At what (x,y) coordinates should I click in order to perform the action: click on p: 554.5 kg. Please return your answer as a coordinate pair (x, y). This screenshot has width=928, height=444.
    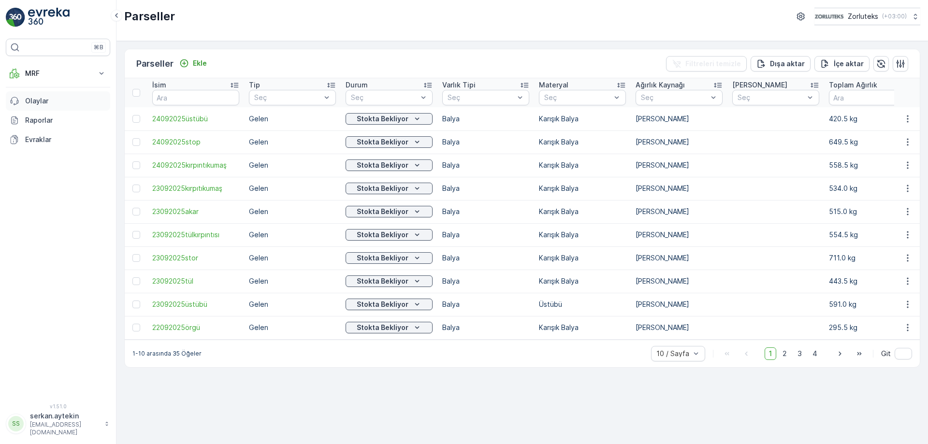
    Looking at the image, I should click on (872, 235).